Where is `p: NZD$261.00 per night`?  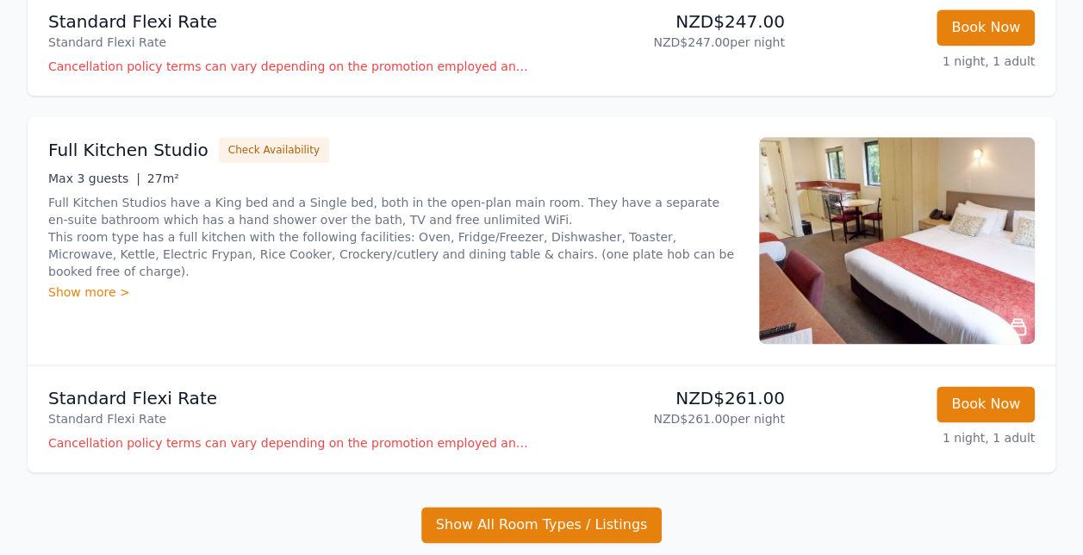
p: NZD$261.00 per night is located at coordinates (667, 419).